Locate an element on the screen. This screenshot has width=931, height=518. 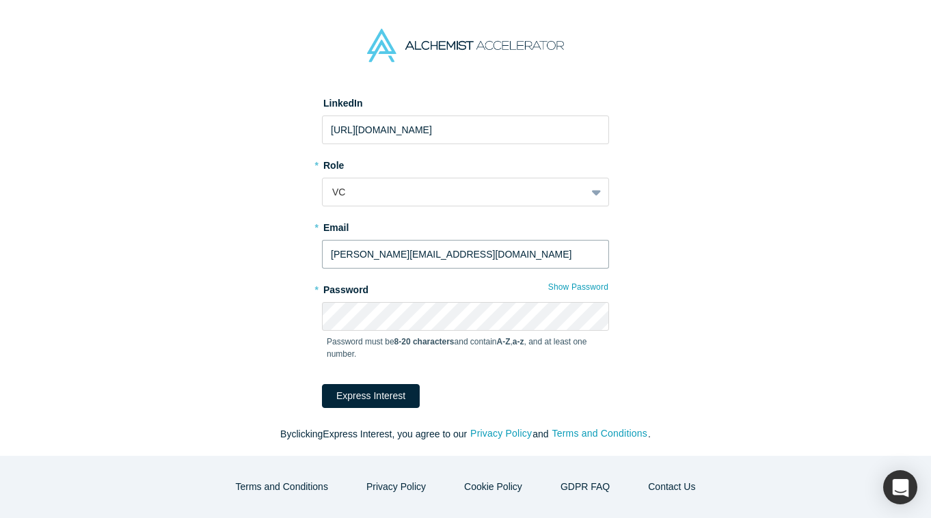
p: By clicking Express Interest , you agree to our and . is located at coordinates (465, 434).